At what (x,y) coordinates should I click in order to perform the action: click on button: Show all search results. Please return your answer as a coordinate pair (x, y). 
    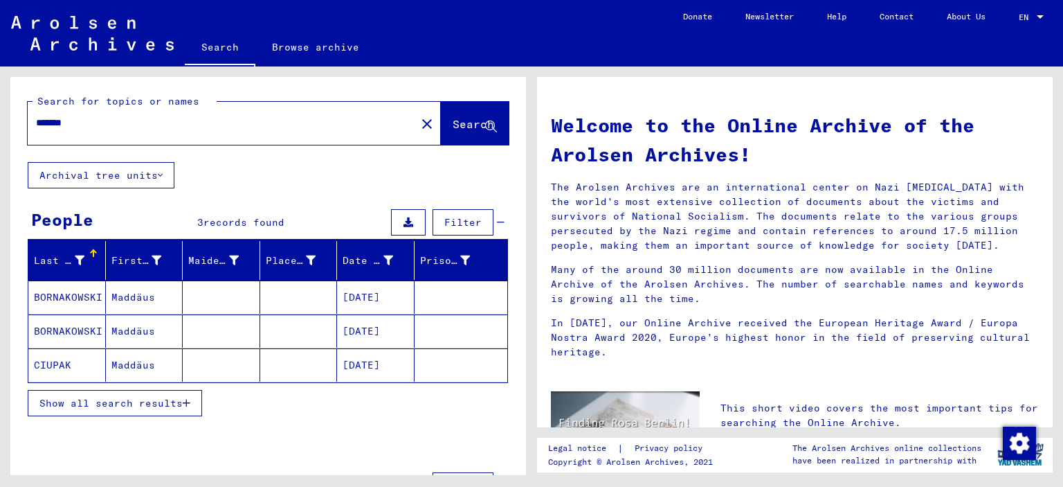
    Looking at the image, I should click on (115, 403).